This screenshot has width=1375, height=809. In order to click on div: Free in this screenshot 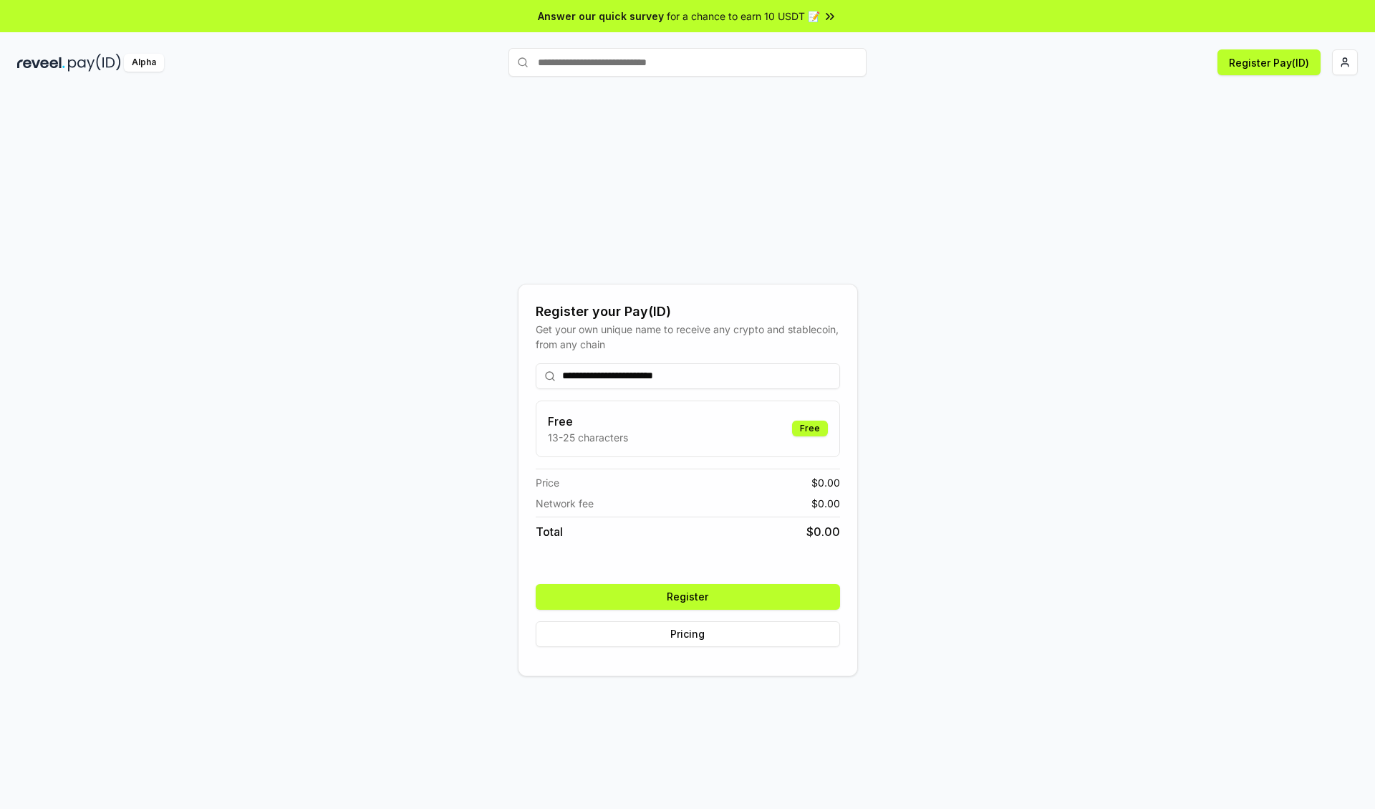, I will do `click(810, 428)`.